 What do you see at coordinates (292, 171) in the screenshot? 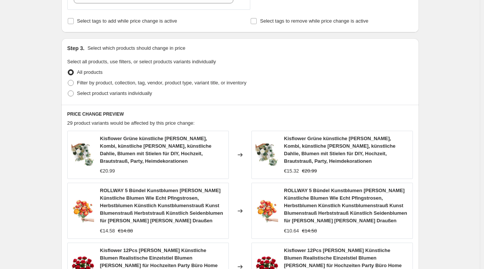
I see `div: €15.32` at bounding box center [292, 171].